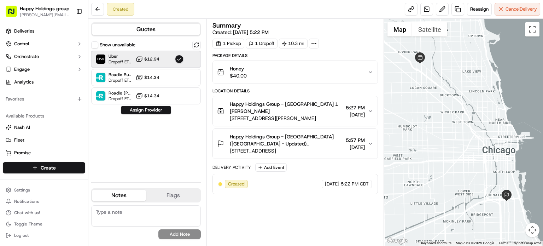  I want to click on button: Toggle Theme, so click(44, 224).